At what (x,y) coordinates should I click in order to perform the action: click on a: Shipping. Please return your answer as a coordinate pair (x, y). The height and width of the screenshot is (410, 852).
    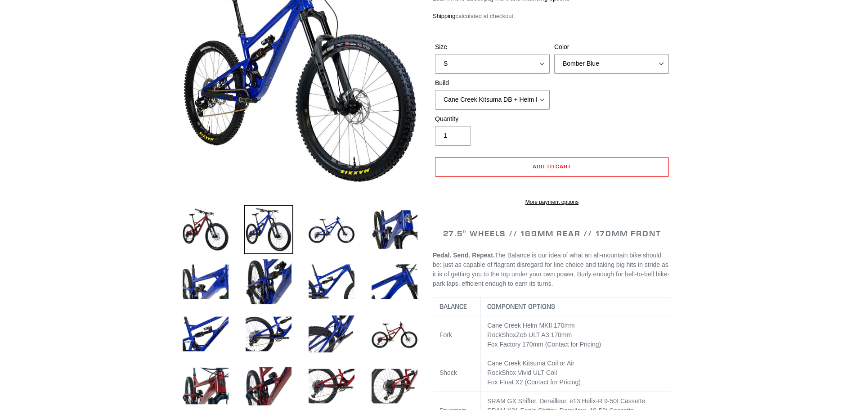
    Looking at the image, I should click on (444, 16).